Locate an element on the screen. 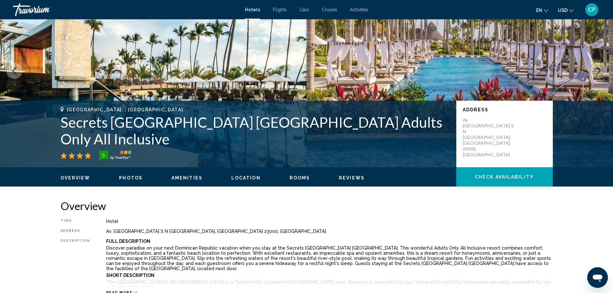 Image resolution: width=613 pixels, height=293 pixels. a: Hotels is located at coordinates (252, 10).